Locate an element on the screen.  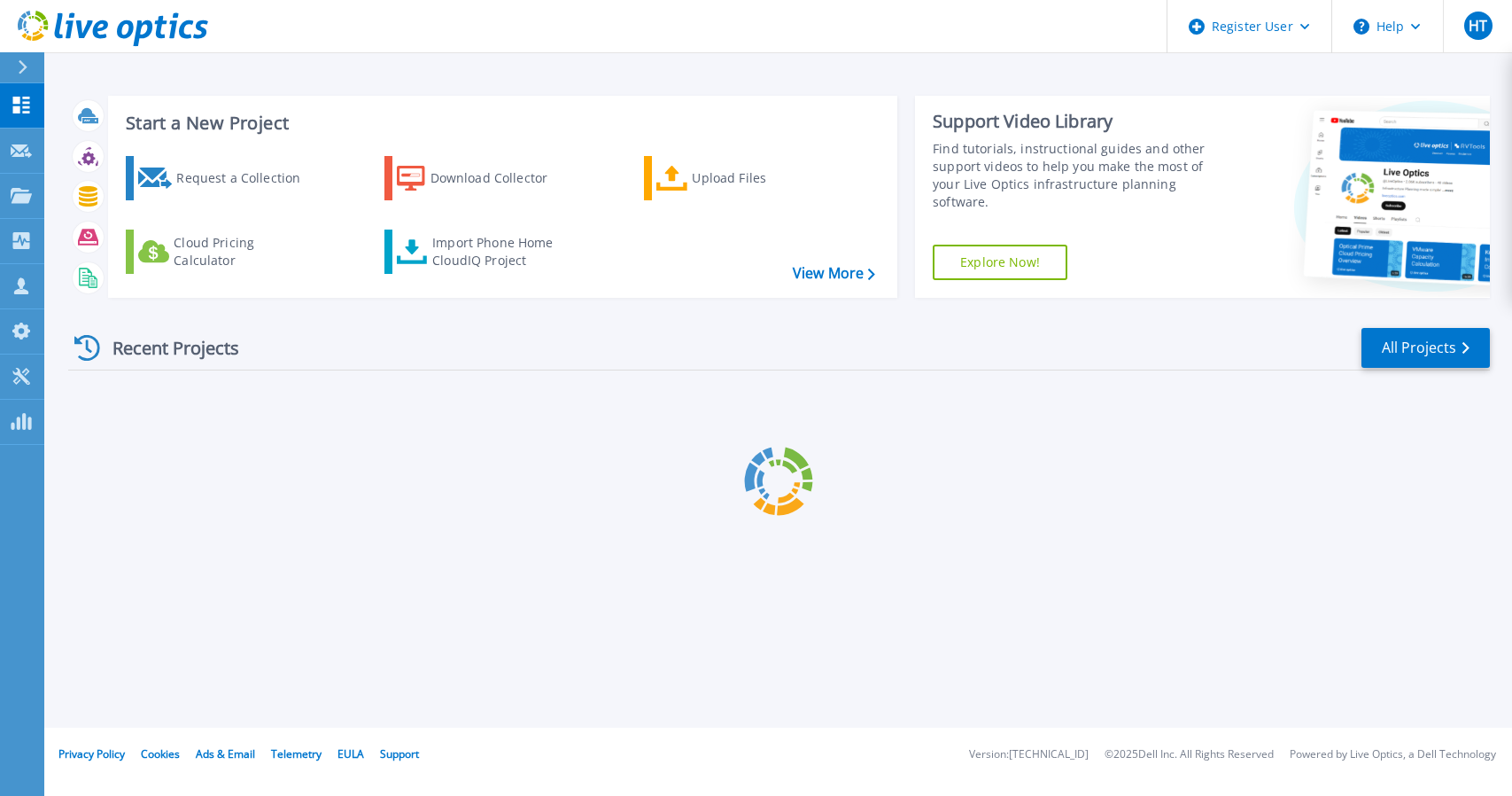
a: Cookies is located at coordinates (160, 754).